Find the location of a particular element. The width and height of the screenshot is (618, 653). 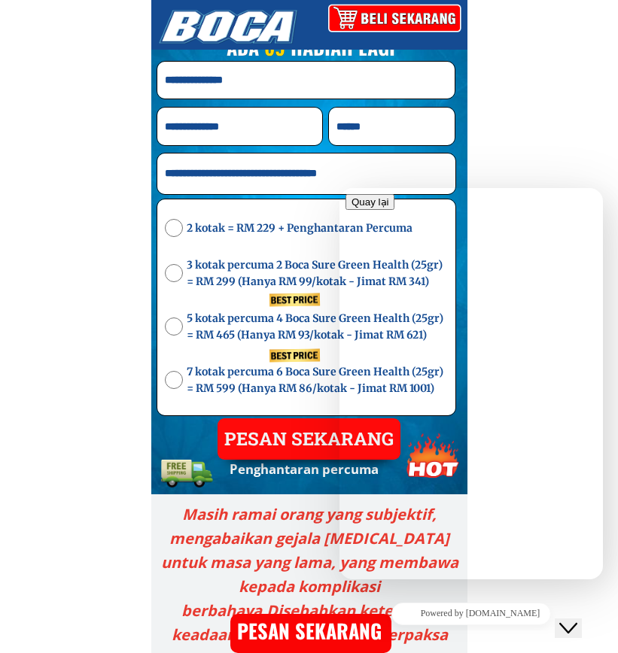

span: 2 kotak = RM 229 + Penghantaran Percuma is located at coordinates (317, 228).